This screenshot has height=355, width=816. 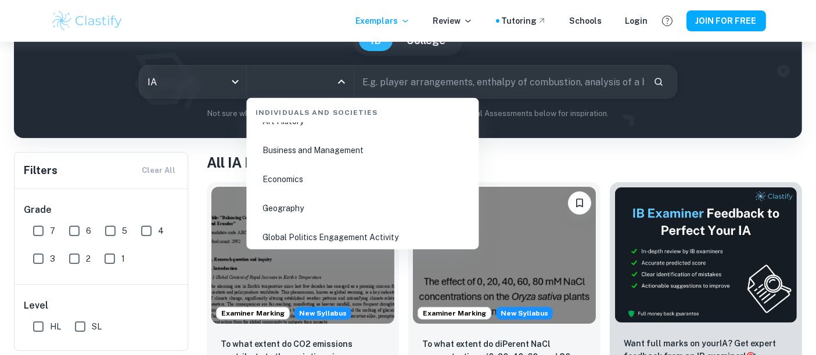 What do you see at coordinates (636, 21) in the screenshot?
I see `a: Login` at bounding box center [636, 21].